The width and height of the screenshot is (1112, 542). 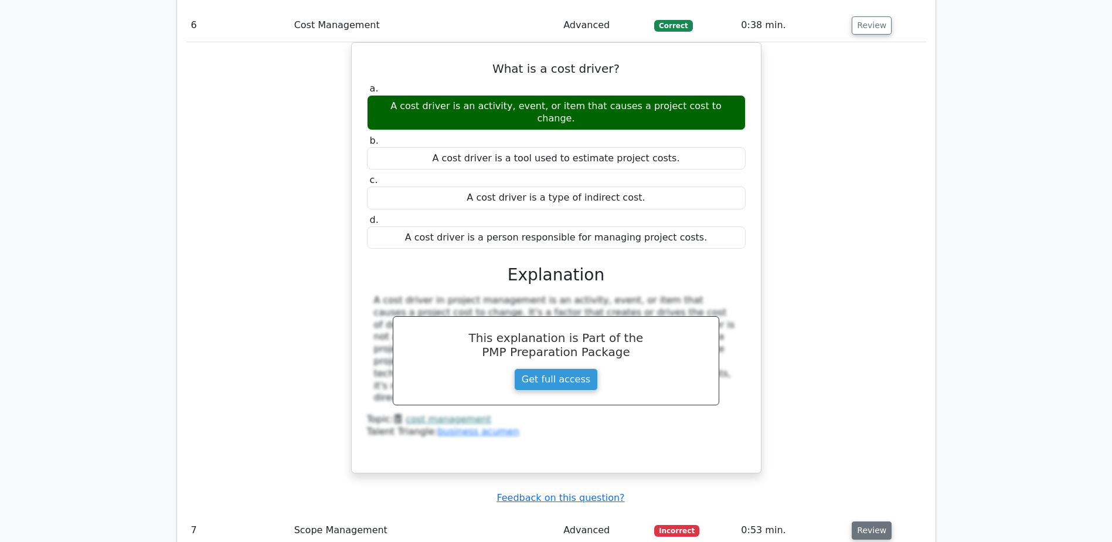 What do you see at coordinates (676, 530) in the screenshot?
I see `span: Incorrect` at bounding box center [676, 530].